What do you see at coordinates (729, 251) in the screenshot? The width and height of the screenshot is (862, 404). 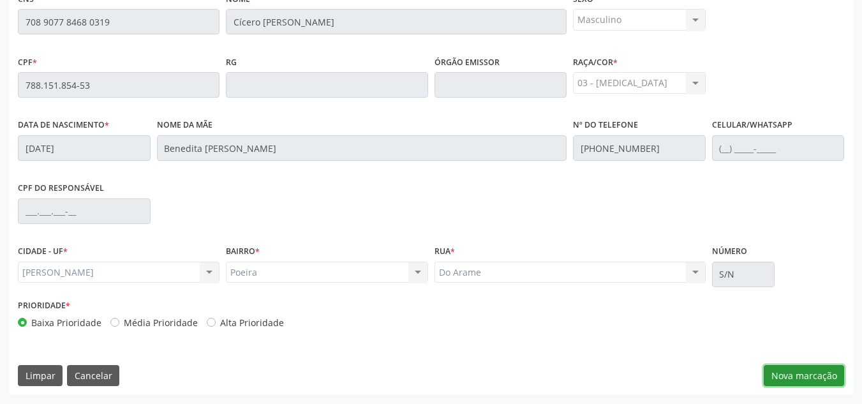 I see `label: Número` at bounding box center [729, 251].